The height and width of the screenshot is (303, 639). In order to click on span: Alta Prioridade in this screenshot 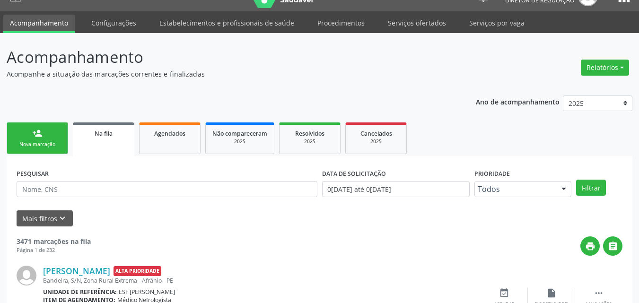, I will do `click(137, 271)`.